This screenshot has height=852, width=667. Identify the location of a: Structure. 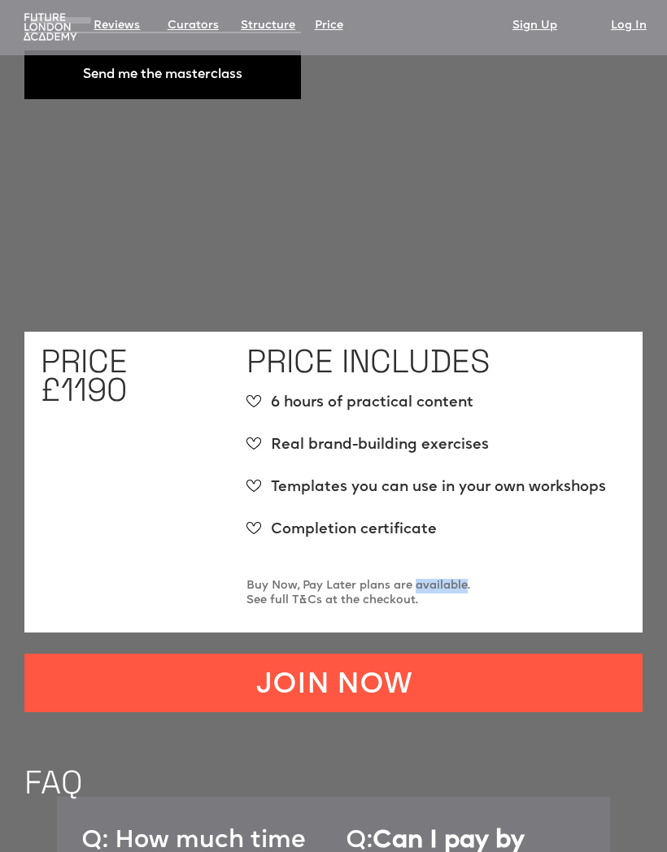
(268, 26).